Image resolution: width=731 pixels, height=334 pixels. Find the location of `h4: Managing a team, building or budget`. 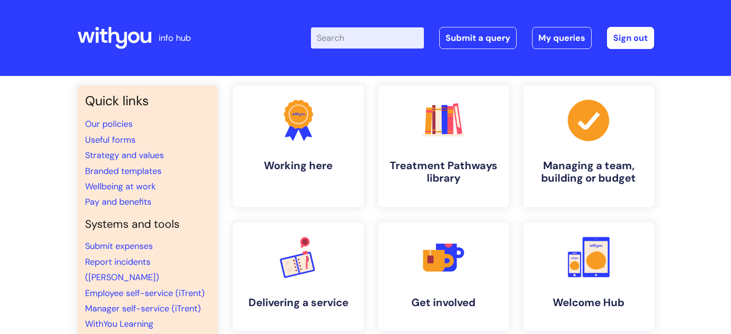

h4: Managing a team, building or budget is located at coordinates (589, 172).